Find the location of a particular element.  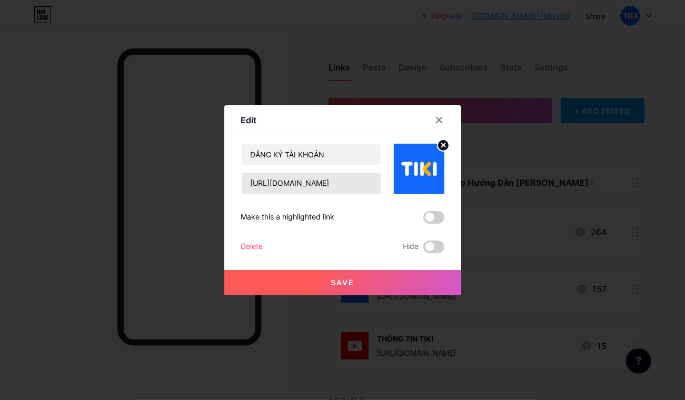

input: URL is located at coordinates (311, 183).